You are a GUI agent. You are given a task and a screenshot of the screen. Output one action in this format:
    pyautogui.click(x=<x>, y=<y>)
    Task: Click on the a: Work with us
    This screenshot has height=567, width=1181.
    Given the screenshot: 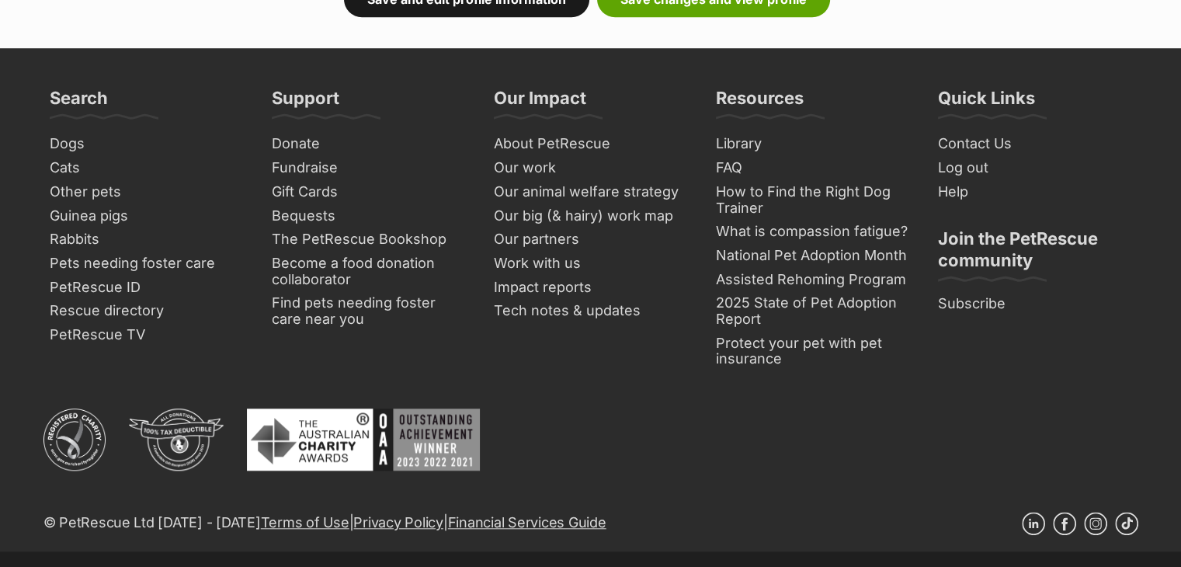 What is the action you would take?
    pyautogui.click(x=591, y=263)
    